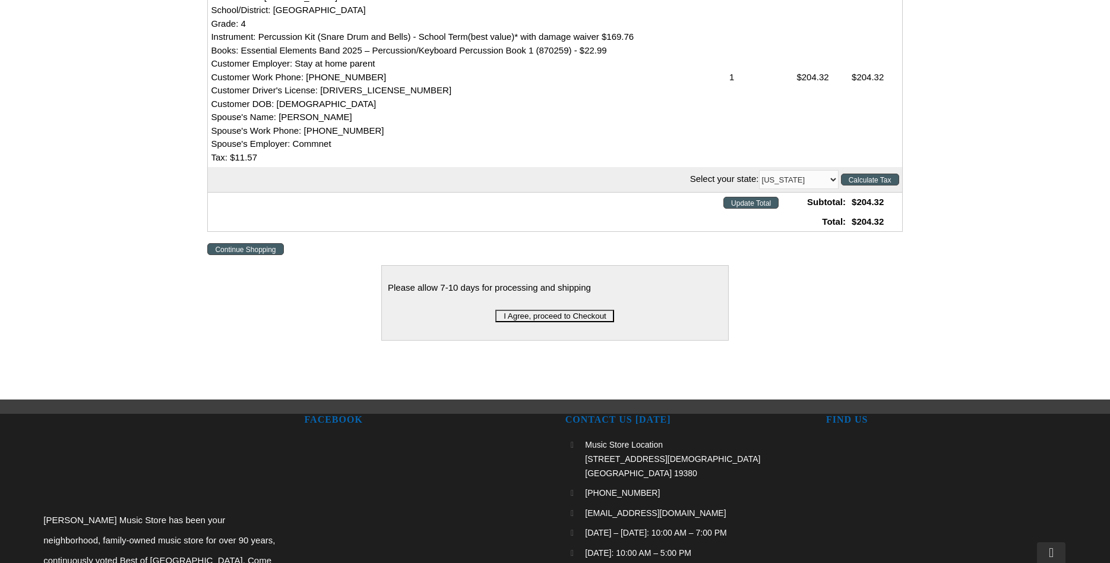 The height and width of the screenshot is (563, 1110). Describe the element at coordinates (946, 419) in the screenshot. I see `h2: FIND US` at that location.